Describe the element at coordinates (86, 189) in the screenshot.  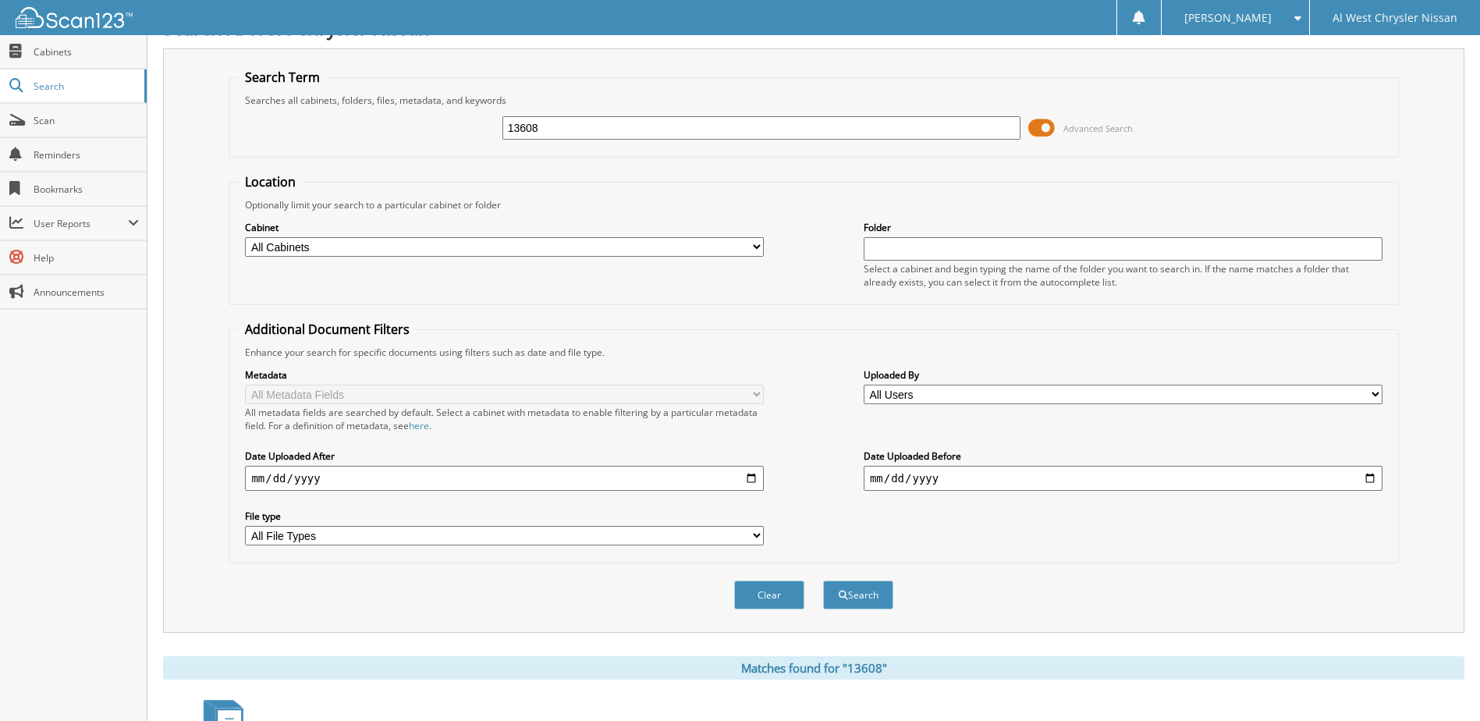
I see `span: Bookmarks` at that location.